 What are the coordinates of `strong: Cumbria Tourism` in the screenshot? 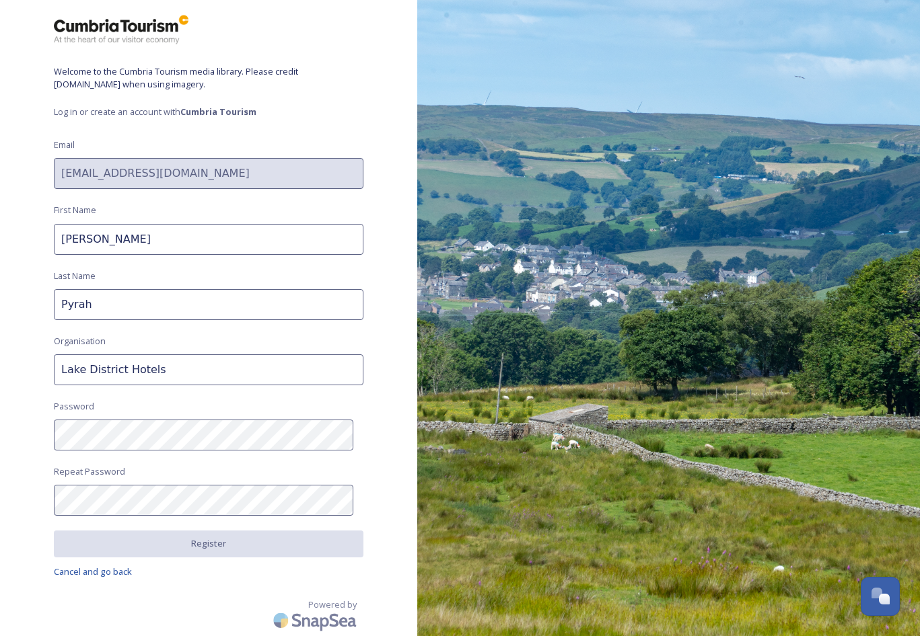 It's located at (218, 112).